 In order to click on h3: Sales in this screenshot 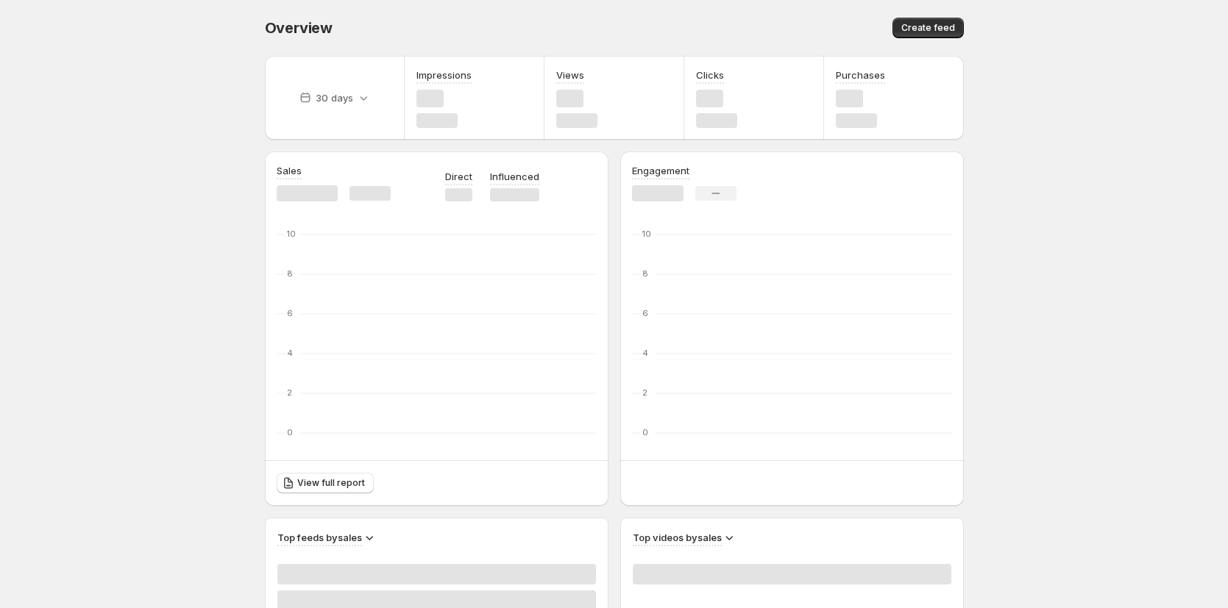, I will do `click(289, 171)`.